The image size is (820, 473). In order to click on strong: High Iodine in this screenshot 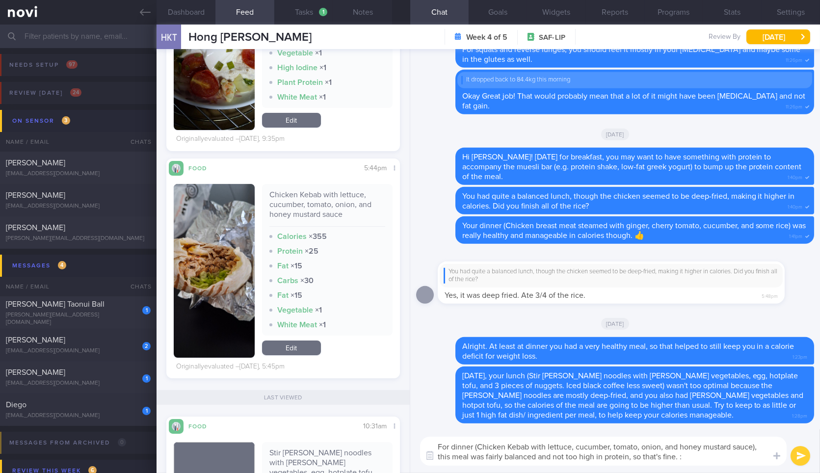, I will do `click(297, 68)`.